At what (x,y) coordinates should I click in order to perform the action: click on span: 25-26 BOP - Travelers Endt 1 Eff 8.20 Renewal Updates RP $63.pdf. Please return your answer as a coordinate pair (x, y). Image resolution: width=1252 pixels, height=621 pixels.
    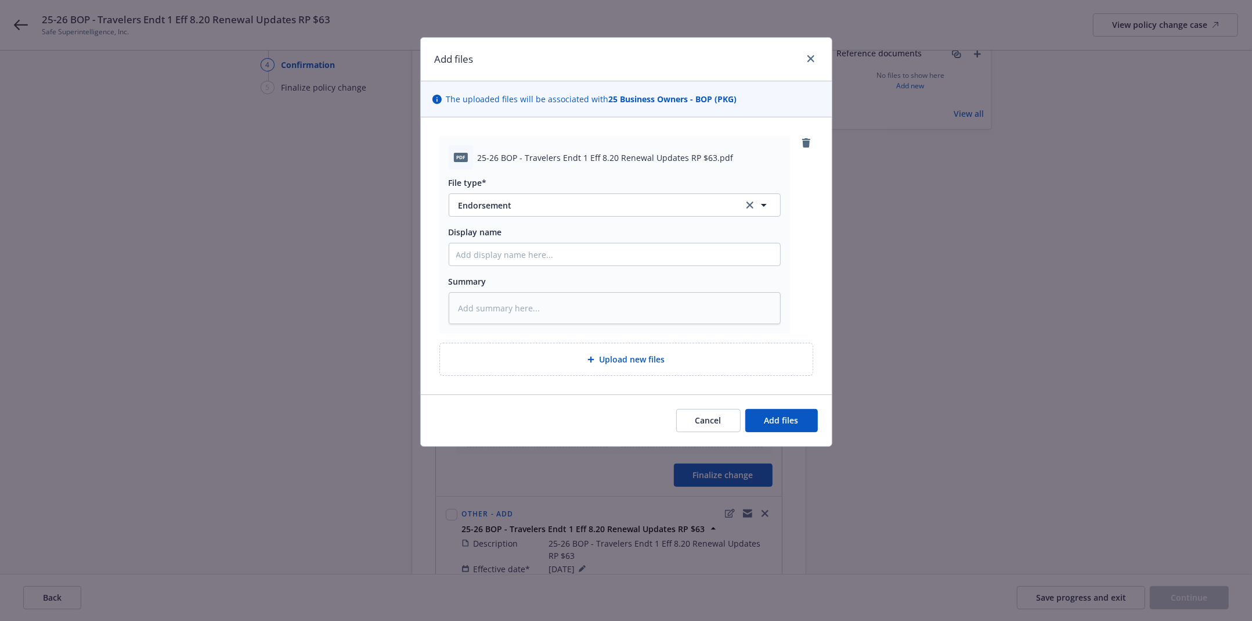
    Looking at the image, I should click on (605, 157).